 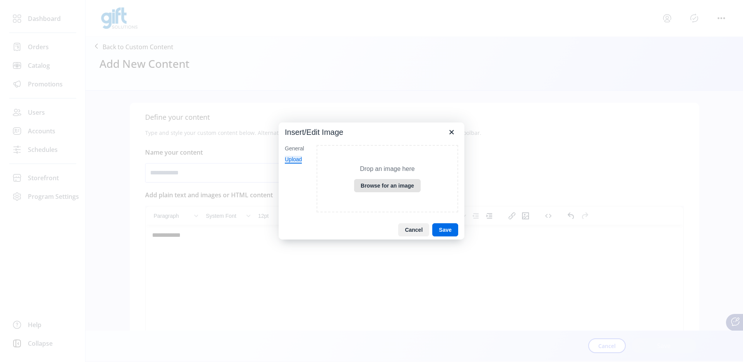 I want to click on div: General, so click(x=295, y=149).